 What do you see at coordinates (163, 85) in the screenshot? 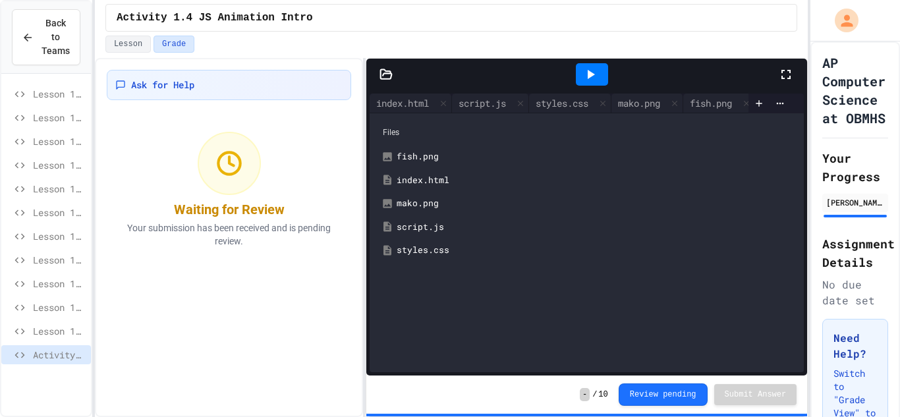
I see `span: Ask for Help` at bounding box center [163, 85].